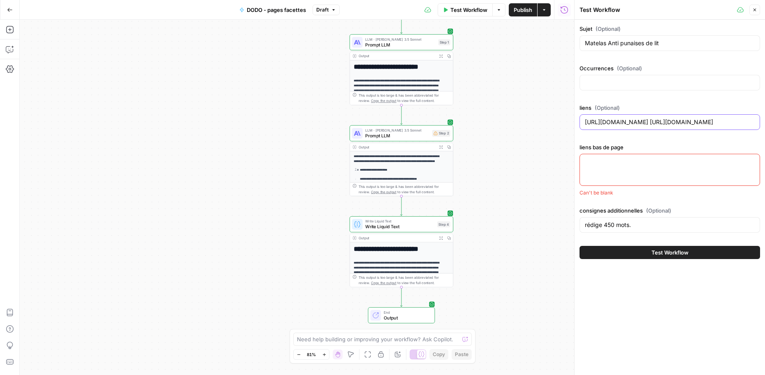  I want to click on span: Publish, so click(523, 10).